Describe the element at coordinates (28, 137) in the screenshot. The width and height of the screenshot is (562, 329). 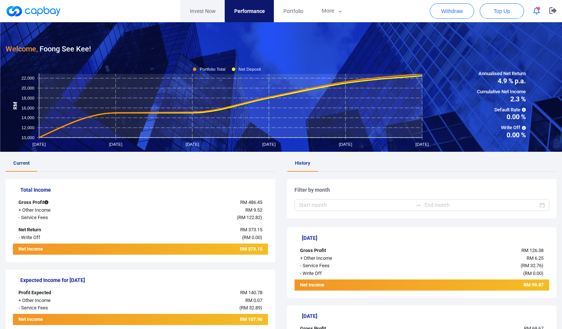
I see `tspan: 10,000` at that location.